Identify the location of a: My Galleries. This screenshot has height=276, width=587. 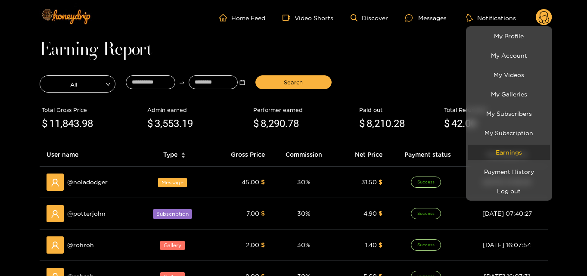
(509, 94).